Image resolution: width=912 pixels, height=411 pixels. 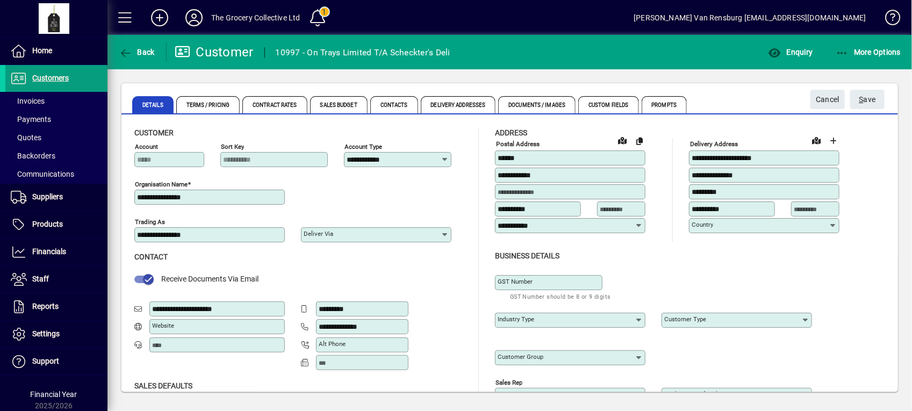 I want to click on span: Staff, so click(x=40, y=279).